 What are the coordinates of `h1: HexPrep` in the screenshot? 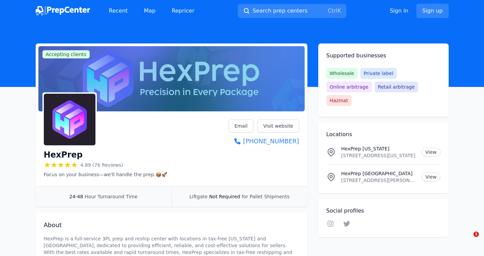 It's located at (63, 155).